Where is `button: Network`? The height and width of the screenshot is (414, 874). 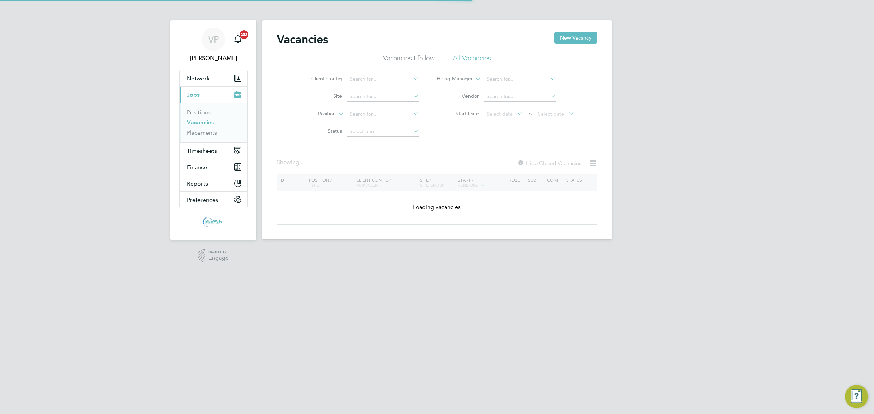 button: Network is located at coordinates (213, 78).